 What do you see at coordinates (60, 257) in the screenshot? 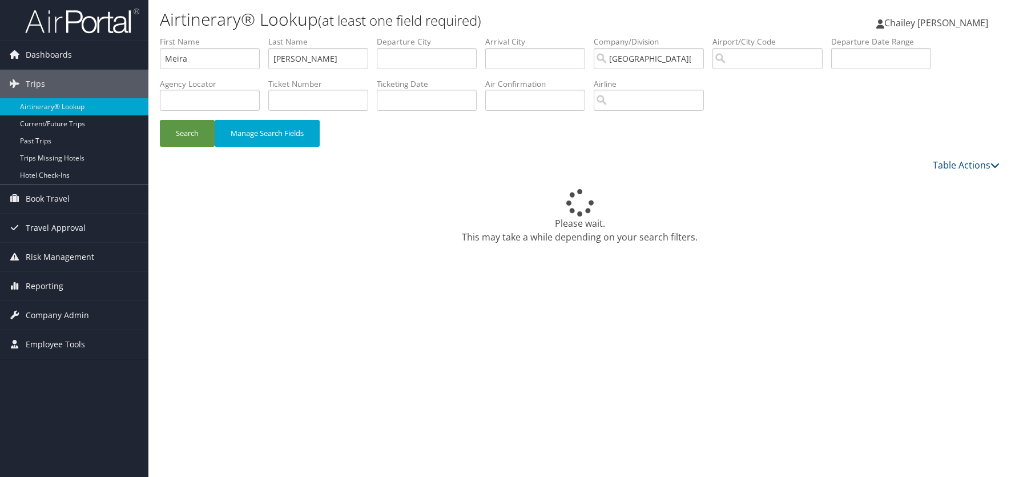
I see `span: Risk Management` at bounding box center [60, 257].